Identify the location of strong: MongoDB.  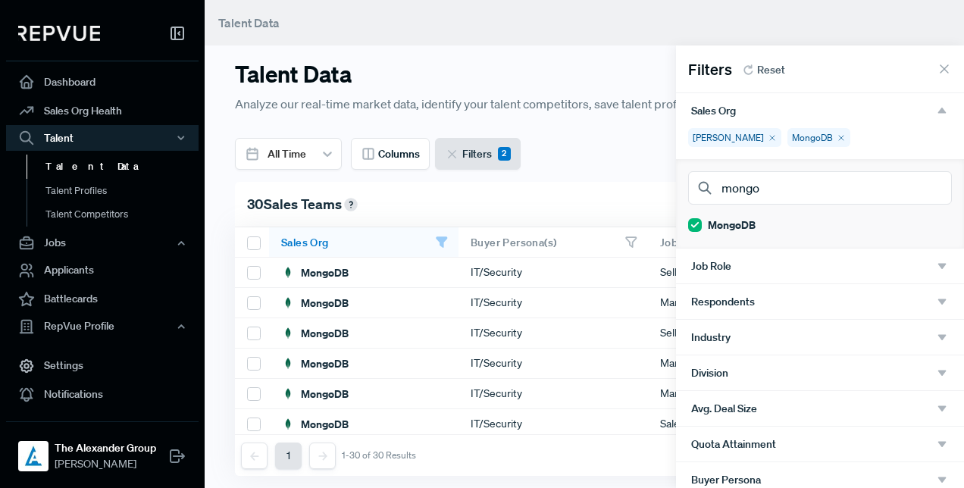
(732, 224).